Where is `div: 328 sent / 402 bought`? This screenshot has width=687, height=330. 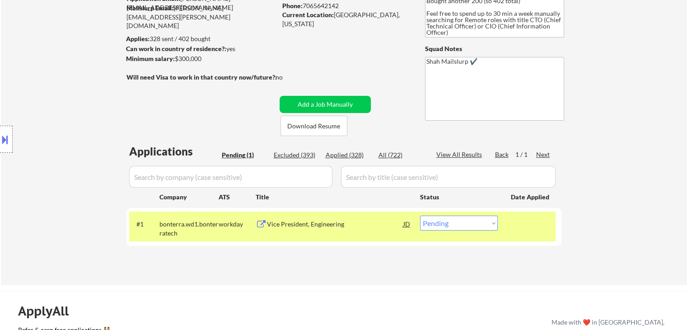
div: 328 sent / 402 bought is located at coordinates (201, 39).